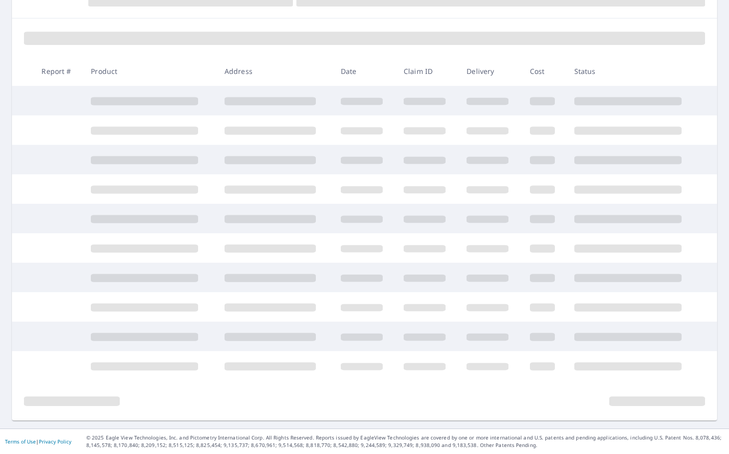  What do you see at coordinates (633, 71) in the screenshot?
I see `th: Status` at bounding box center [633, 71].